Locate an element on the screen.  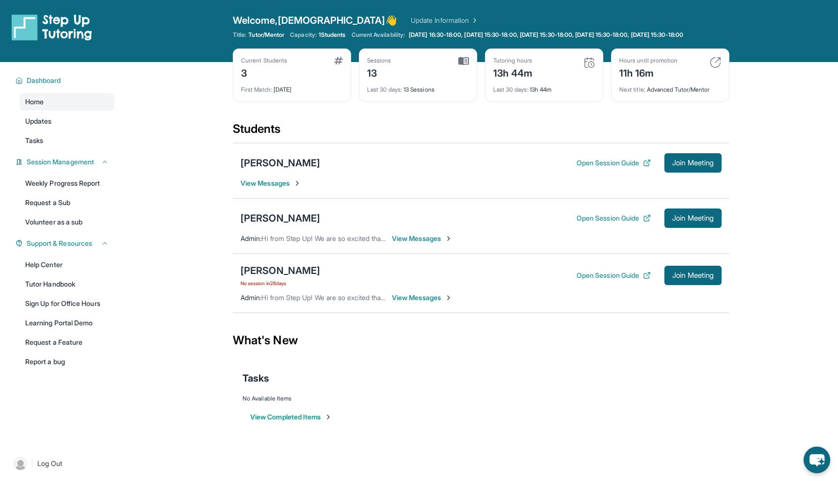
a: Request a Sub is located at coordinates (67, 203).